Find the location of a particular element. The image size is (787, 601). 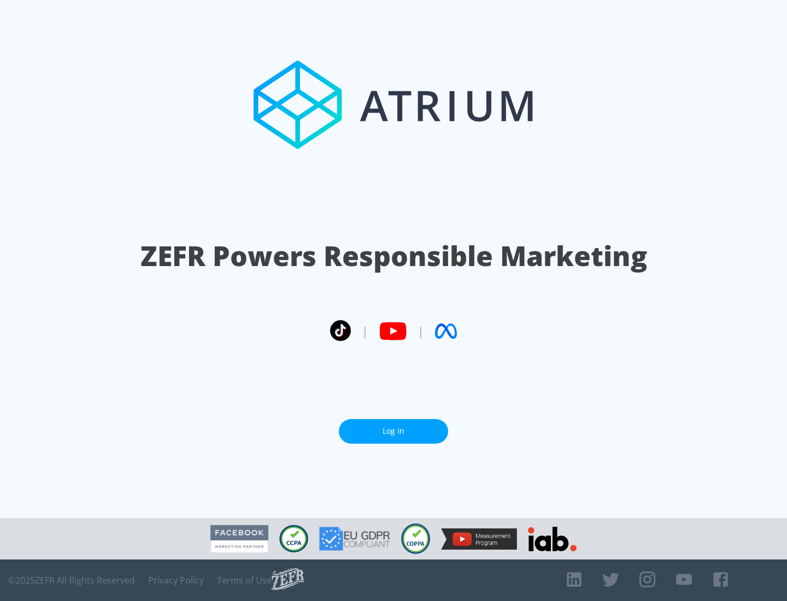

a: Terms of Use is located at coordinates (244, 580).